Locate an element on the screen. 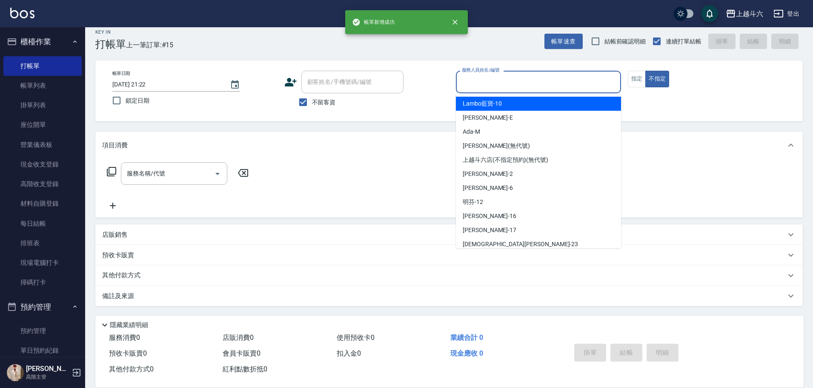 The height and width of the screenshot is (388, 813). span: 連續打單結帳 is located at coordinates (683, 41).